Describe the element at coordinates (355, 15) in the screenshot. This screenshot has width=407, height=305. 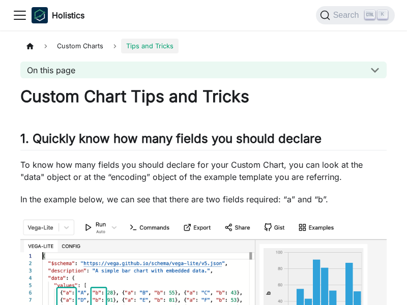
I see `button: Search (Ctrl+K)` at that location.